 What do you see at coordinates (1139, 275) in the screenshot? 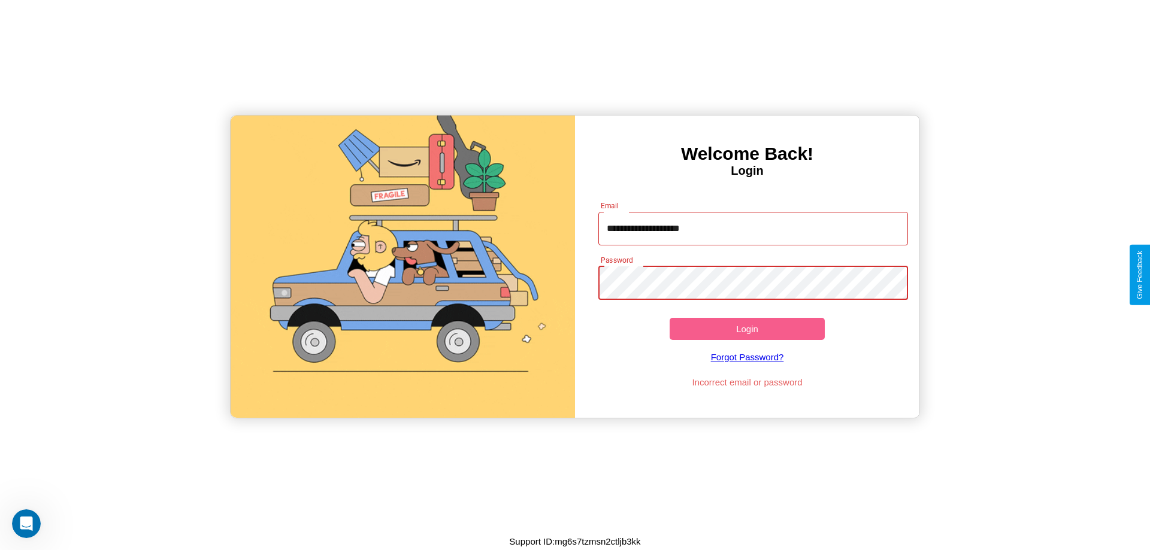
I see `div: Give Feedback` at bounding box center [1139, 275].